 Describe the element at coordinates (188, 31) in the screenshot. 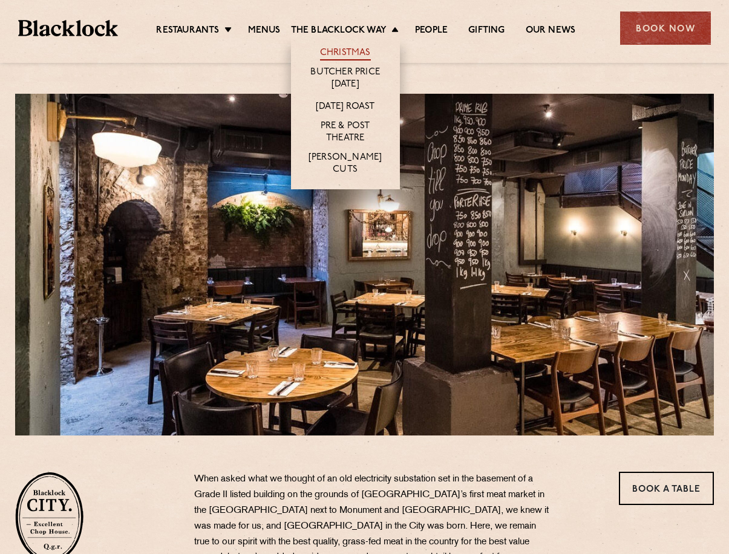

I see `a: Restaurants` at that location.